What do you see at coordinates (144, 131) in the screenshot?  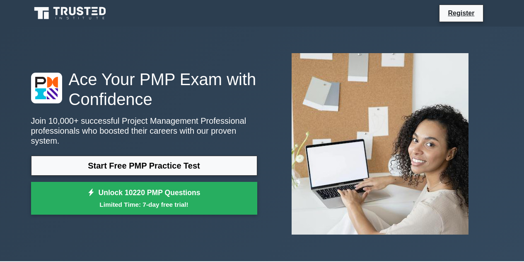 I see `p: Join 10,000+ successful Project Management Professional professionals who boosted their careers w...` at bounding box center [144, 131].